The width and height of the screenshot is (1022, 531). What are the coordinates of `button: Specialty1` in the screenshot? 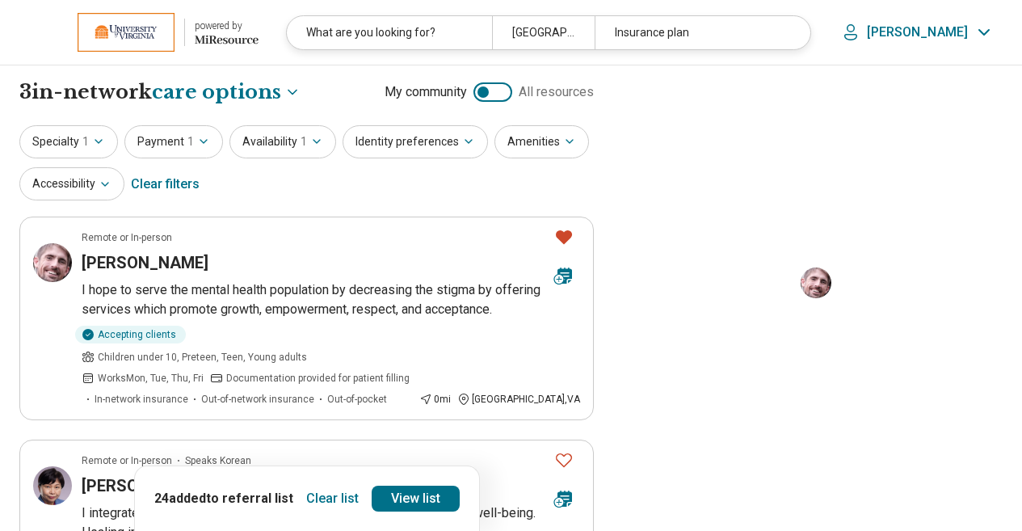 It's located at (69, 141).